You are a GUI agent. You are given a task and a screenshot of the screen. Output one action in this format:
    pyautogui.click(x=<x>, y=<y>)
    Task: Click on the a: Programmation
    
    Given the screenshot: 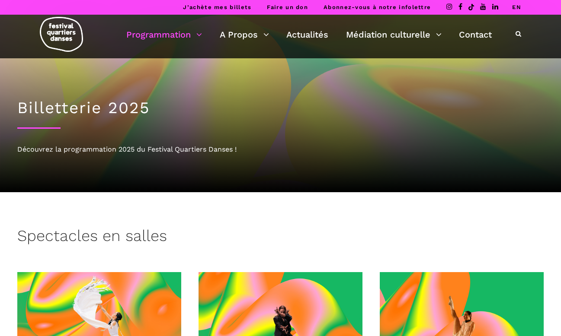 What is the action you would take?
    pyautogui.click(x=164, y=35)
    